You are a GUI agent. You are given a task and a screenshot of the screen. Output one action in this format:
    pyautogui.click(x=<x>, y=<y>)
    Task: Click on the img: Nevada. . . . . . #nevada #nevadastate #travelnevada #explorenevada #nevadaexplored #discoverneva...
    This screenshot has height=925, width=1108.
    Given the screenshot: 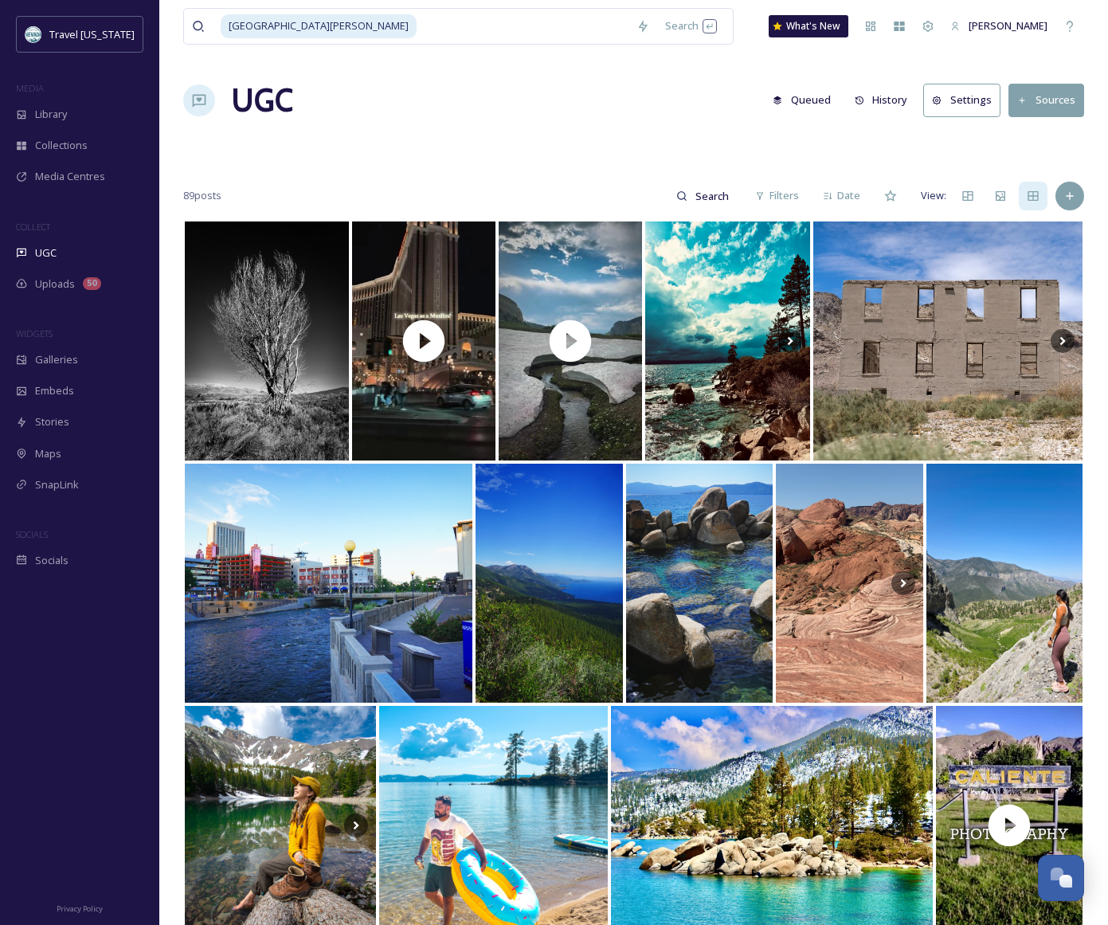 What is the action you would take?
    pyautogui.click(x=549, y=583)
    